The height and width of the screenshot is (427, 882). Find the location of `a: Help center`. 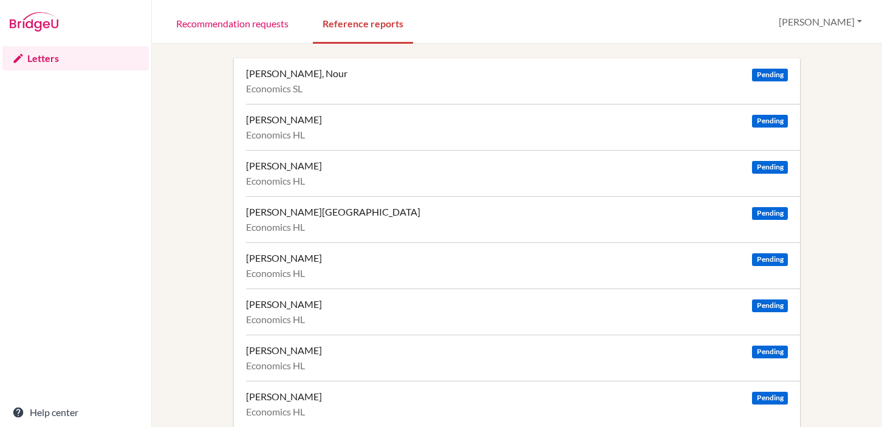

a: Help center is located at coordinates (75, 412).